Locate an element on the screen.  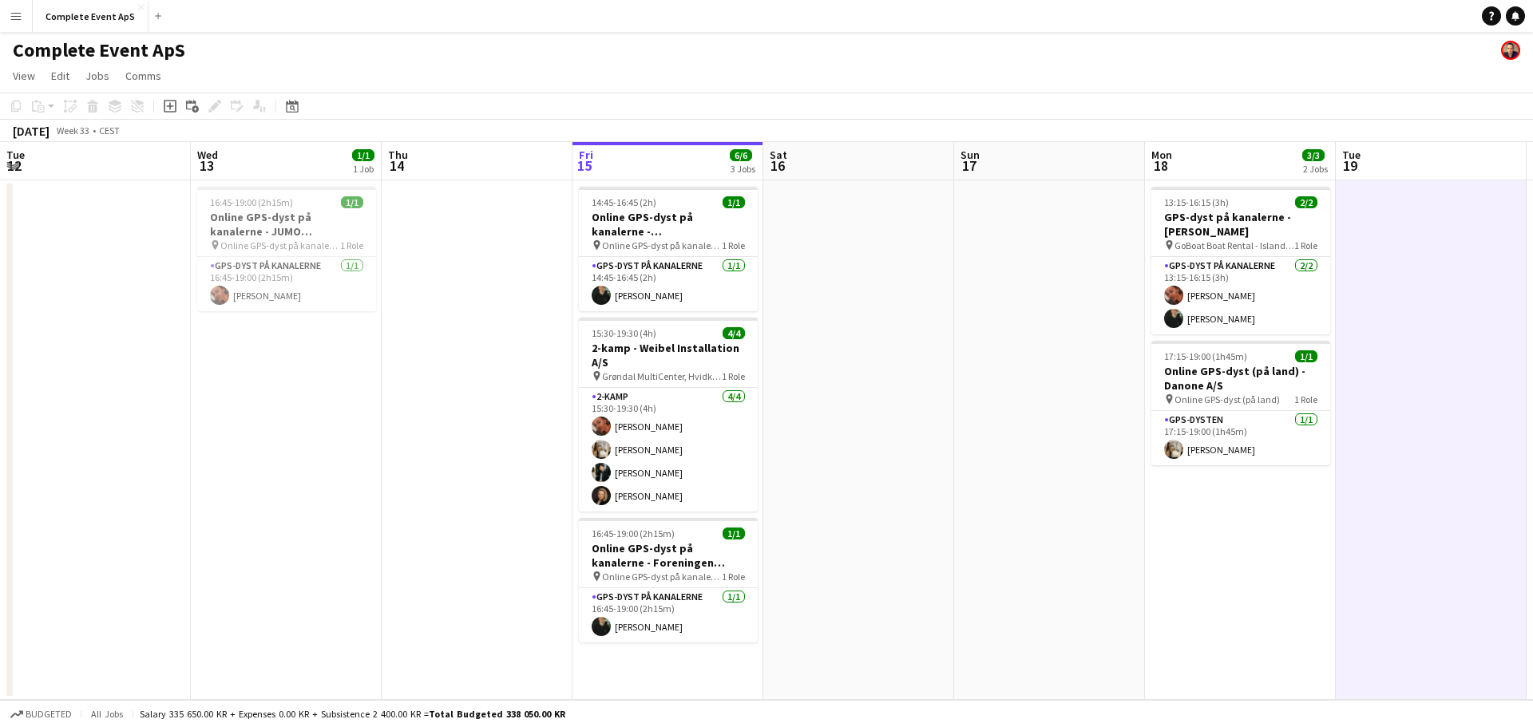
span: Thu is located at coordinates (398, 155).